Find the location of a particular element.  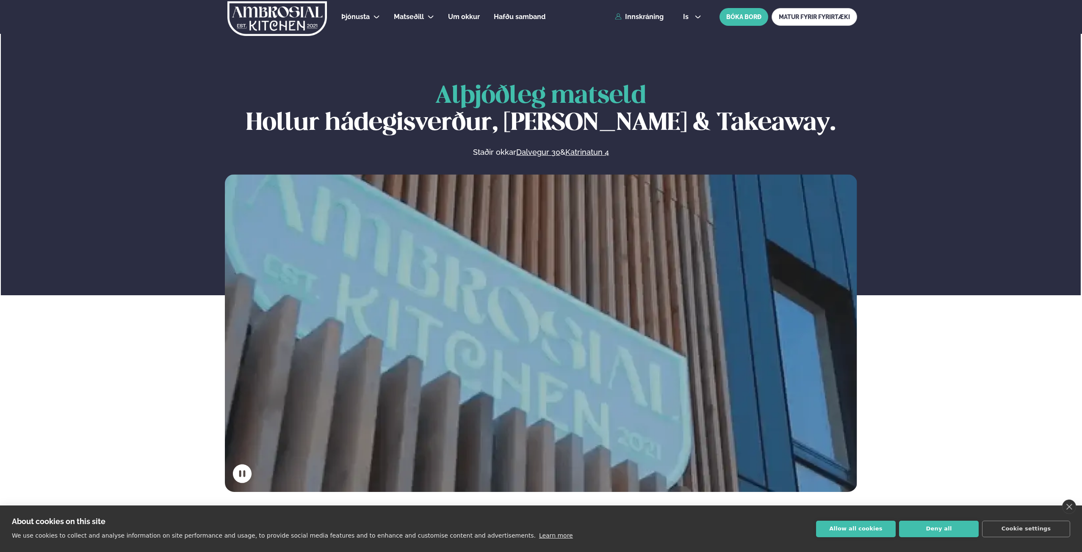

a: MATUR FYRIR FYRIRTÆKI is located at coordinates (814, 17).